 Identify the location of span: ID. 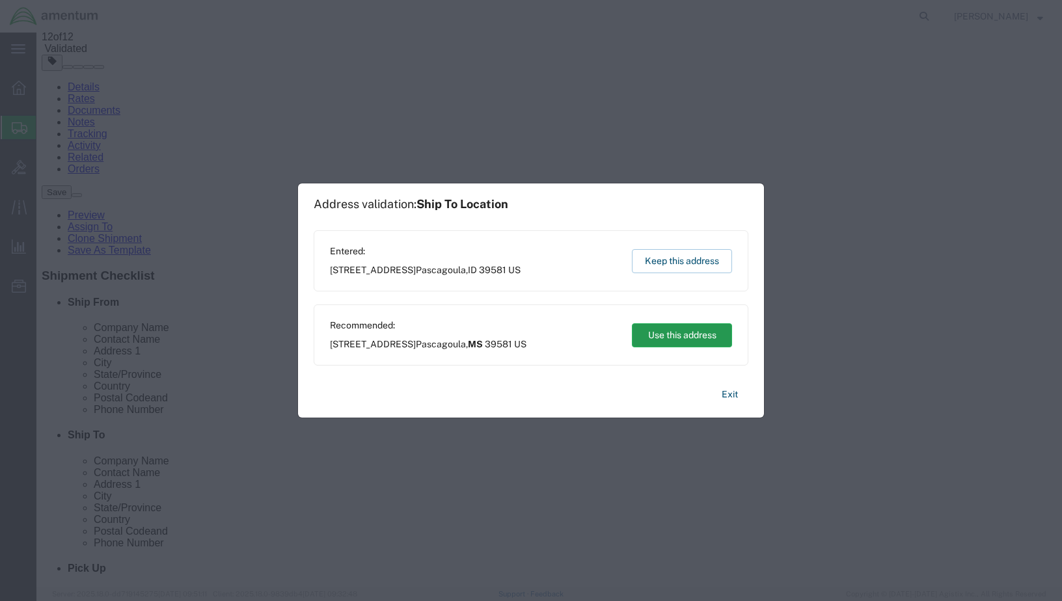
(473, 270).